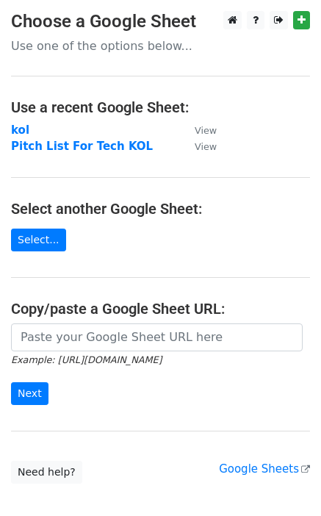 Image resolution: width=321 pixels, height=516 pixels. Describe the element at coordinates (46, 472) in the screenshot. I see `a: Need help?` at that location.